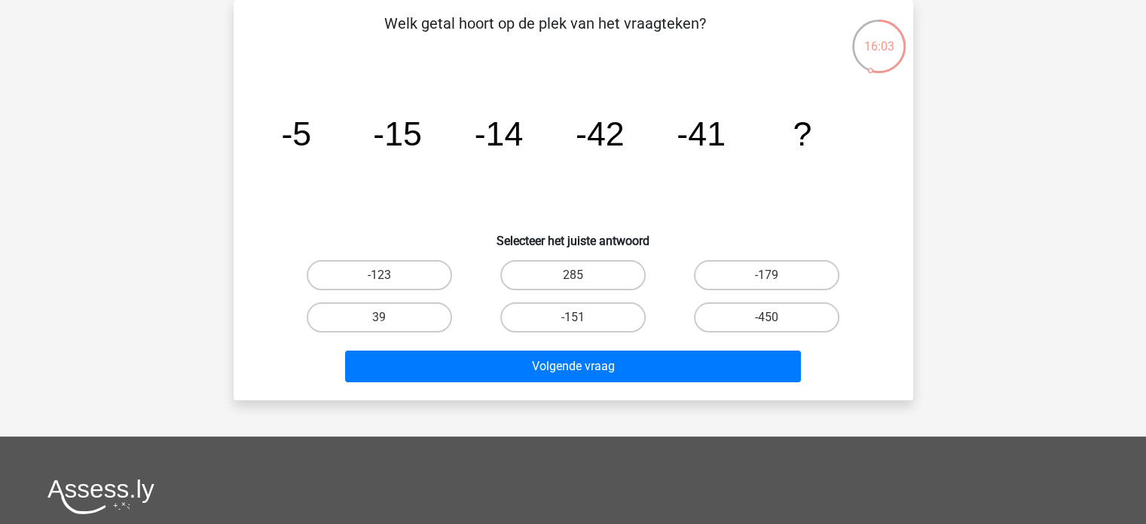 The height and width of the screenshot is (524, 1146). Describe the element at coordinates (766, 317) in the screenshot. I see `label: -450` at that location.